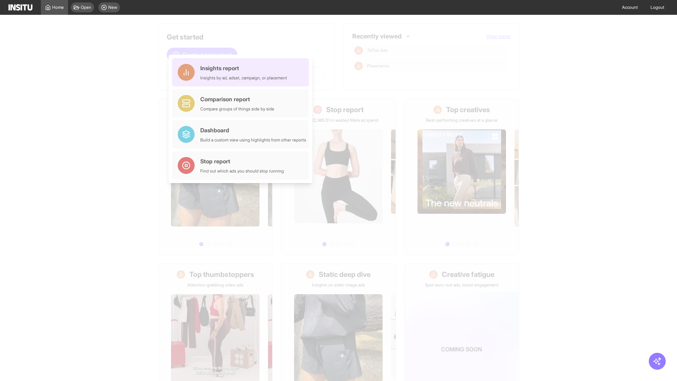  What do you see at coordinates (244, 78) in the screenshot?
I see `div: Insights by ad, adset, campaign, or placement` at bounding box center [244, 78].